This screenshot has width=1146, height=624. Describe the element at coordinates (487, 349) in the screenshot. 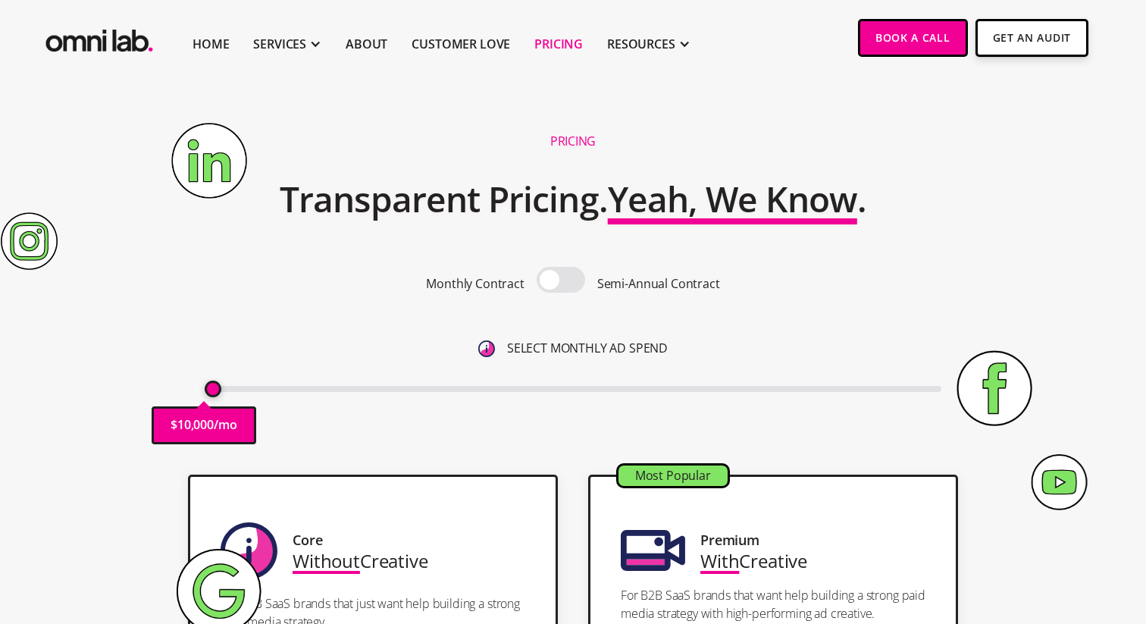

I see `img: 6410812402e99d19b372aa32_omni-nav-info.svg` at that location.